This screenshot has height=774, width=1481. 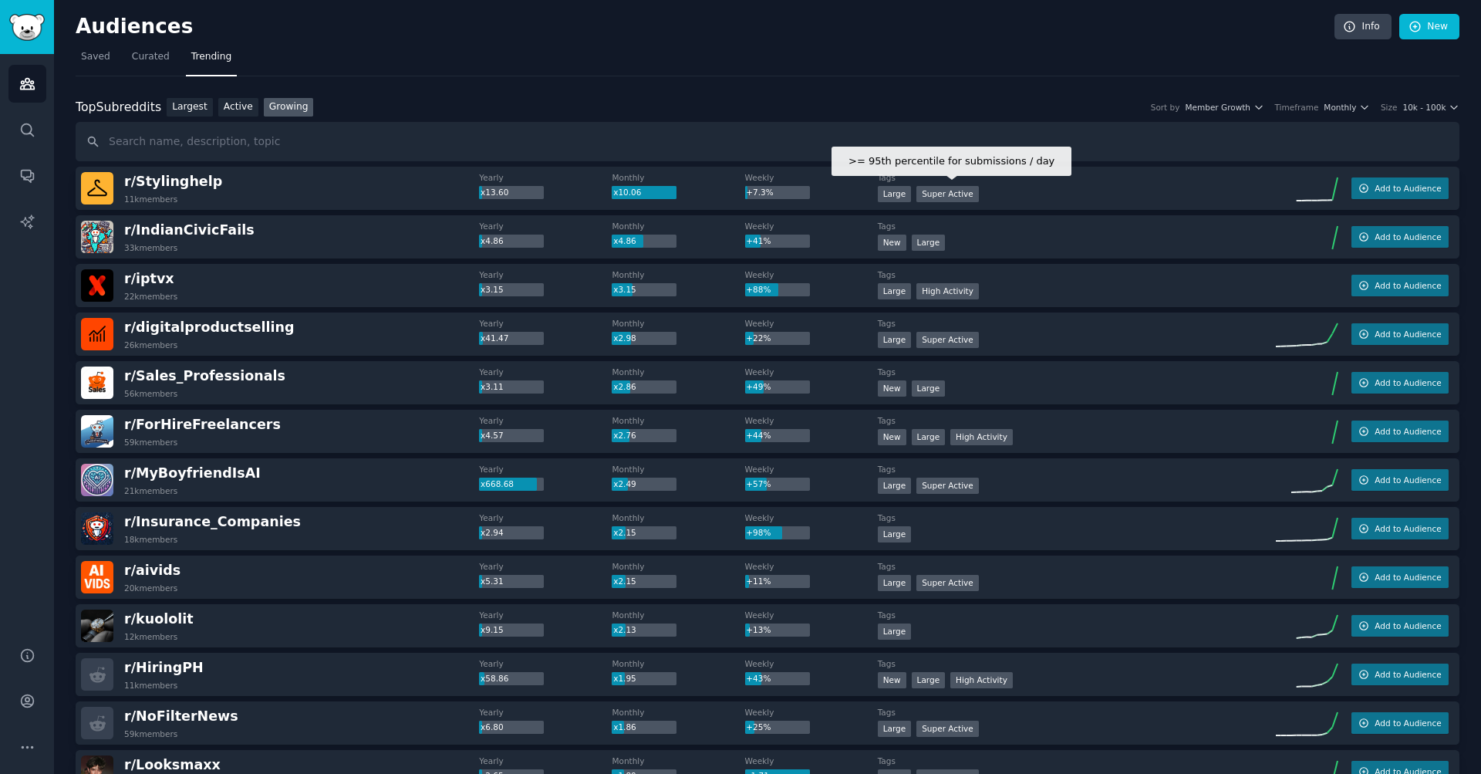 I want to click on div: Timeframe, so click(x=1297, y=107).